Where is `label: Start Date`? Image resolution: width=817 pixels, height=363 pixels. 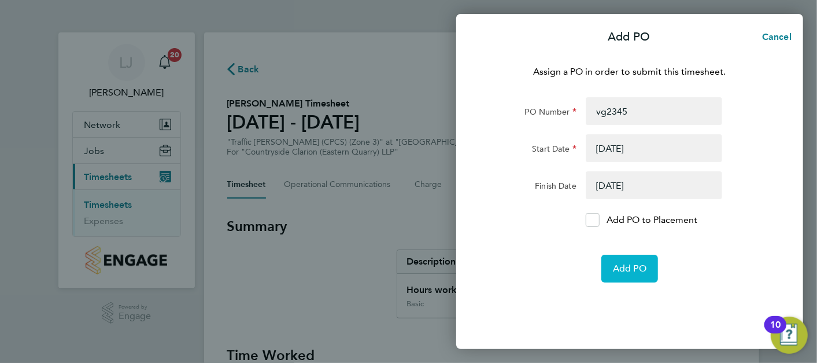
label: Start Date is located at coordinates (554, 150).